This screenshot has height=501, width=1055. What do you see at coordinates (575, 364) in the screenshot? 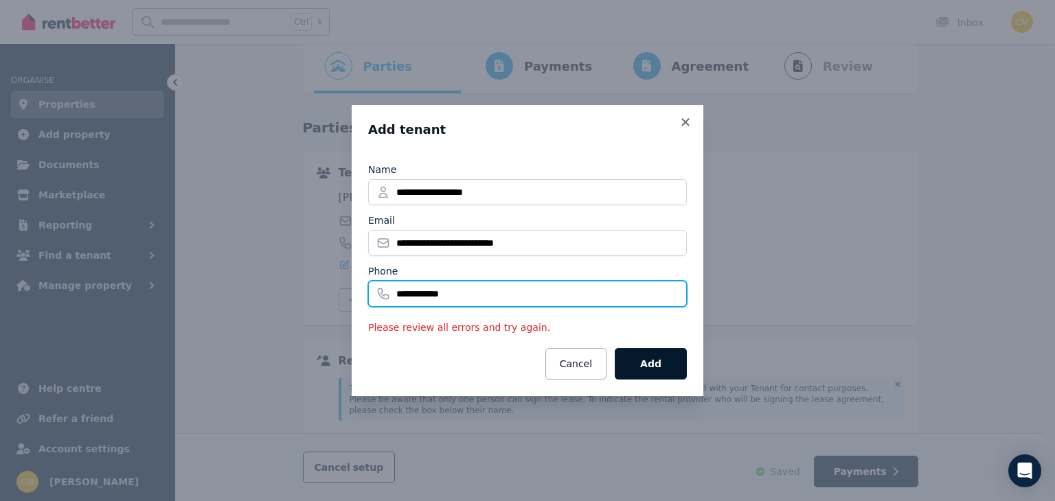
I see `button: Cancel` at bounding box center [575, 364].